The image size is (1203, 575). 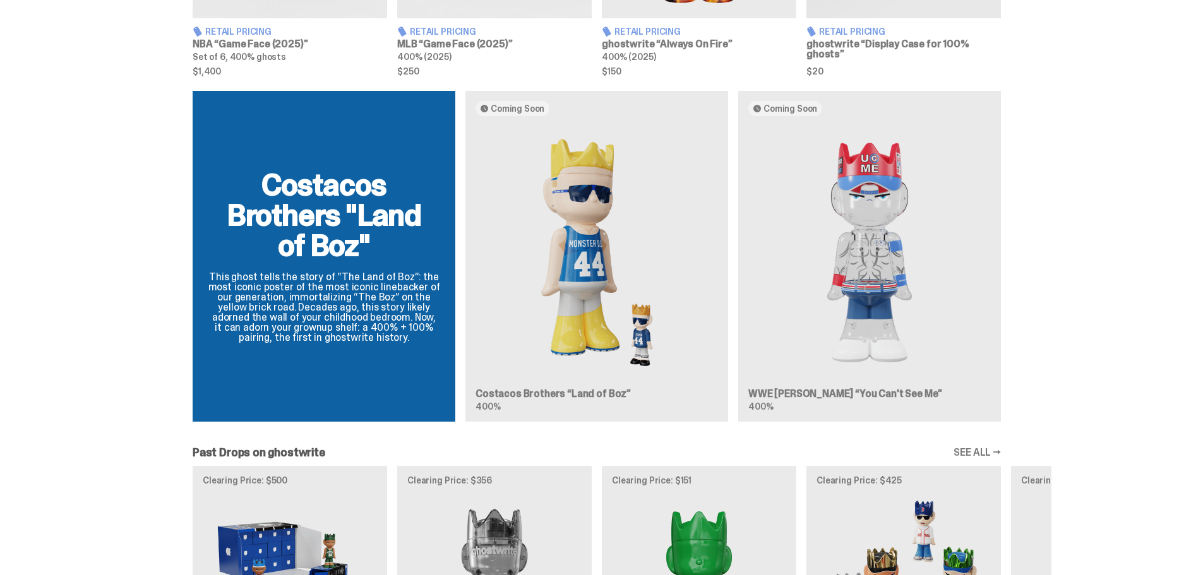 What do you see at coordinates (324, 308) in the screenshot?
I see `p: This ghost tells the story of “The Land of Boz”: the most iconic poster of the most iconic lineba...` at bounding box center [324, 308].